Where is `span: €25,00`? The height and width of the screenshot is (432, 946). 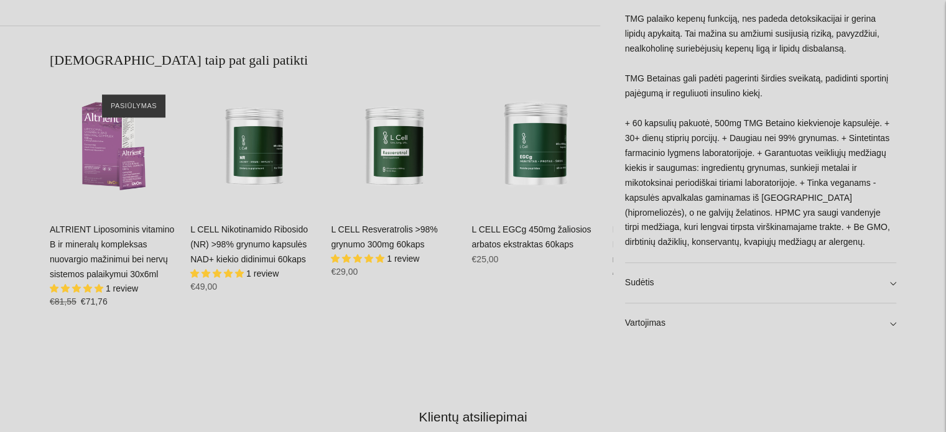
span: €25,00 is located at coordinates (484, 259).